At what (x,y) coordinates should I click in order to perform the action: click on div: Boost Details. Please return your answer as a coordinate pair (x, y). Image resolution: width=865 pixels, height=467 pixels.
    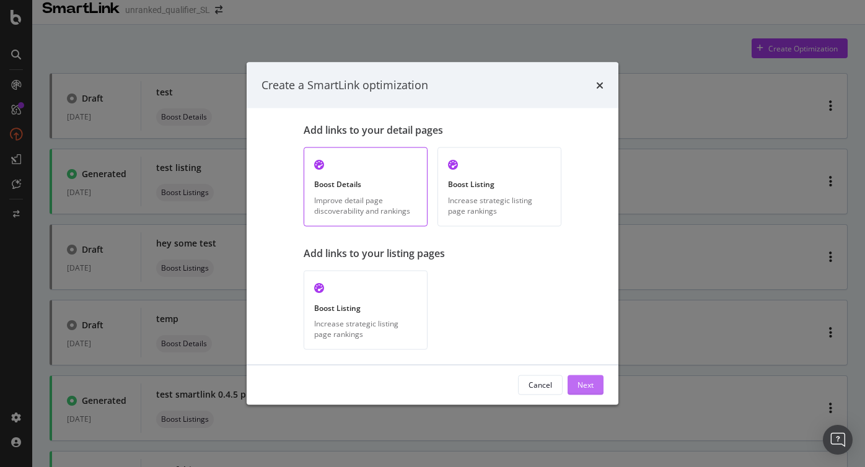
    Looking at the image, I should click on (366, 184).